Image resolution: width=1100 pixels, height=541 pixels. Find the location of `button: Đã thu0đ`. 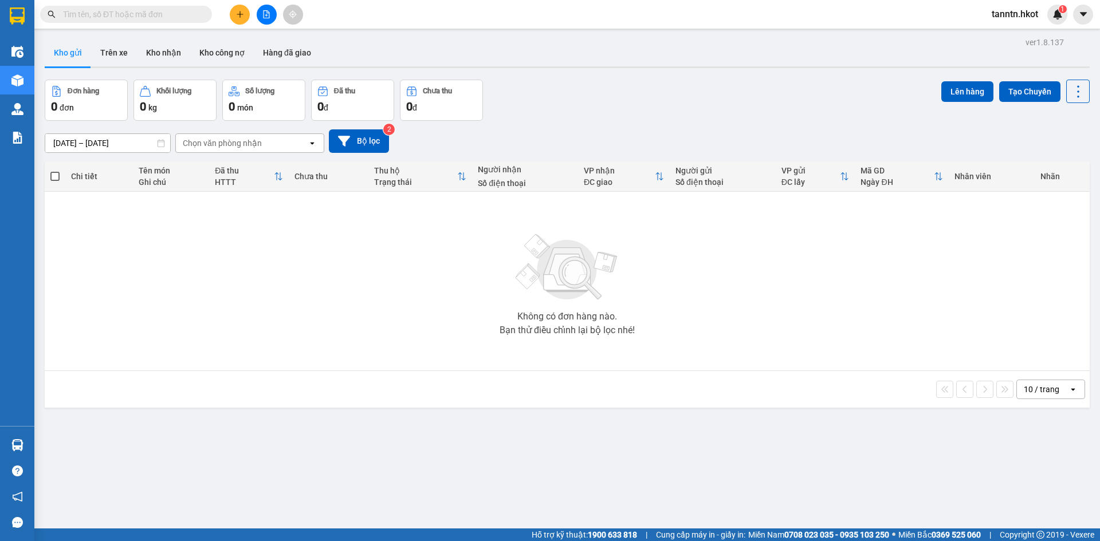

button: Đã thu0đ is located at coordinates (352, 100).